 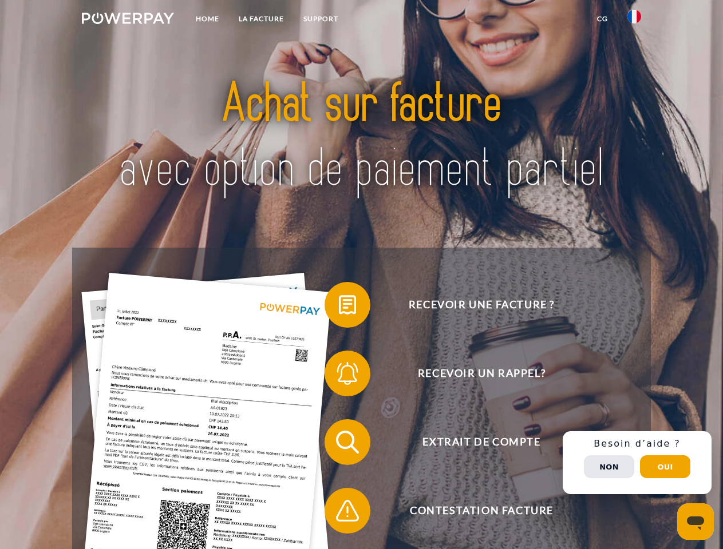 What do you see at coordinates (637, 444) in the screenshot?
I see `h3: Besoin d’aide ?` at bounding box center [637, 444].